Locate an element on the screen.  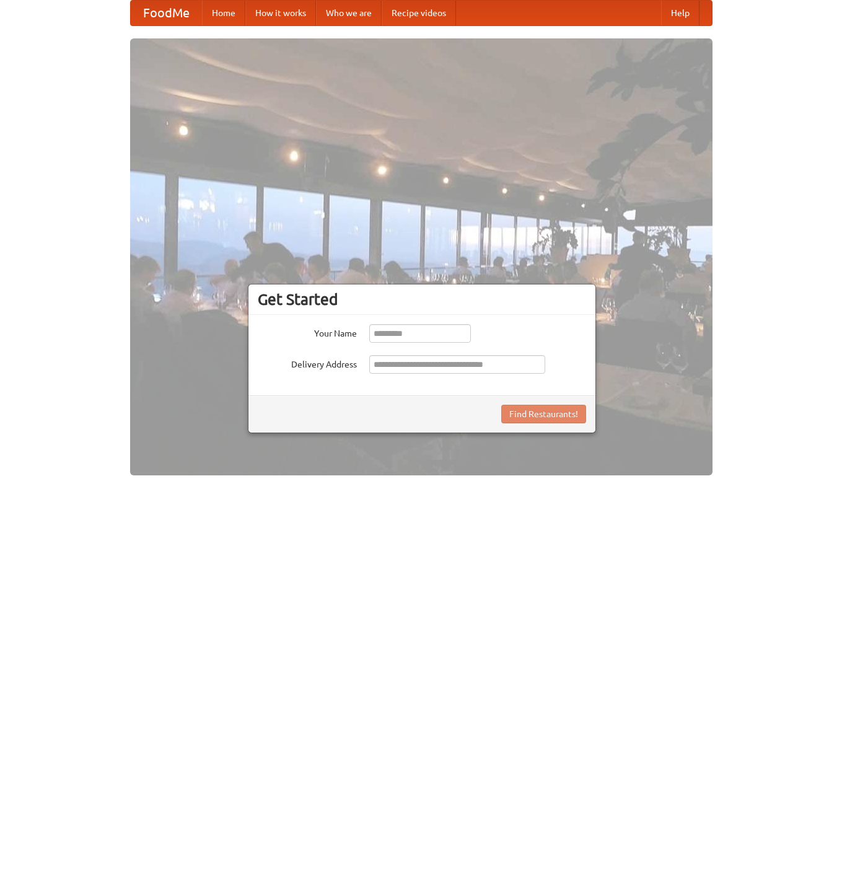
button: Find Restaurants! is located at coordinates (544, 414).